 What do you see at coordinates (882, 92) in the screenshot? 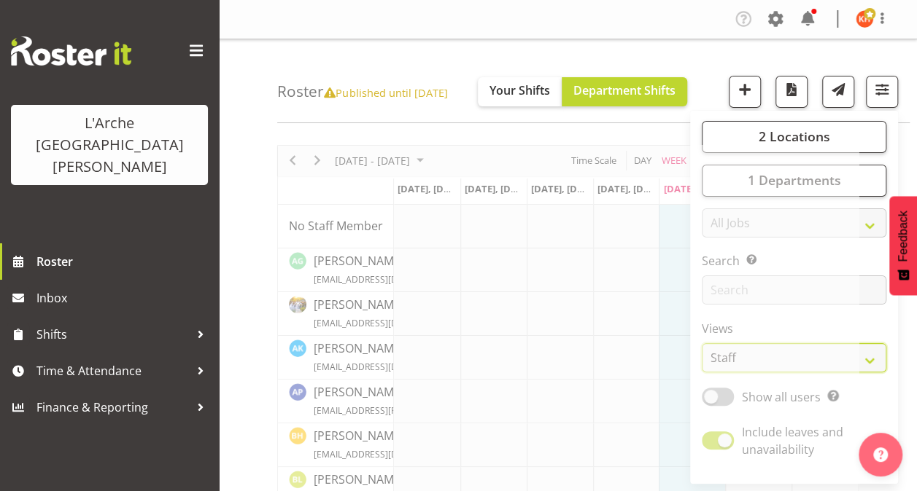
I see `button: Filter Shifts` at bounding box center [882, 92].